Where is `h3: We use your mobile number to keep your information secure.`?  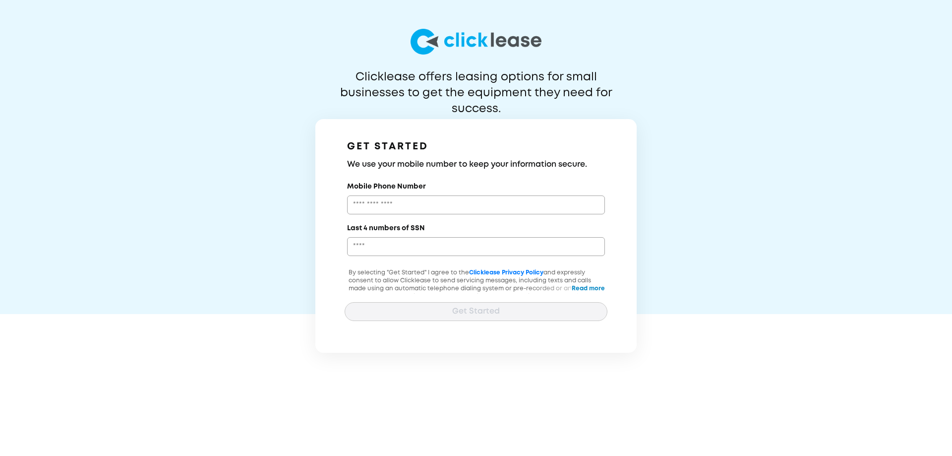 h3: We use your mobile number to keep your information secure. is located at coordinates (476, 165).